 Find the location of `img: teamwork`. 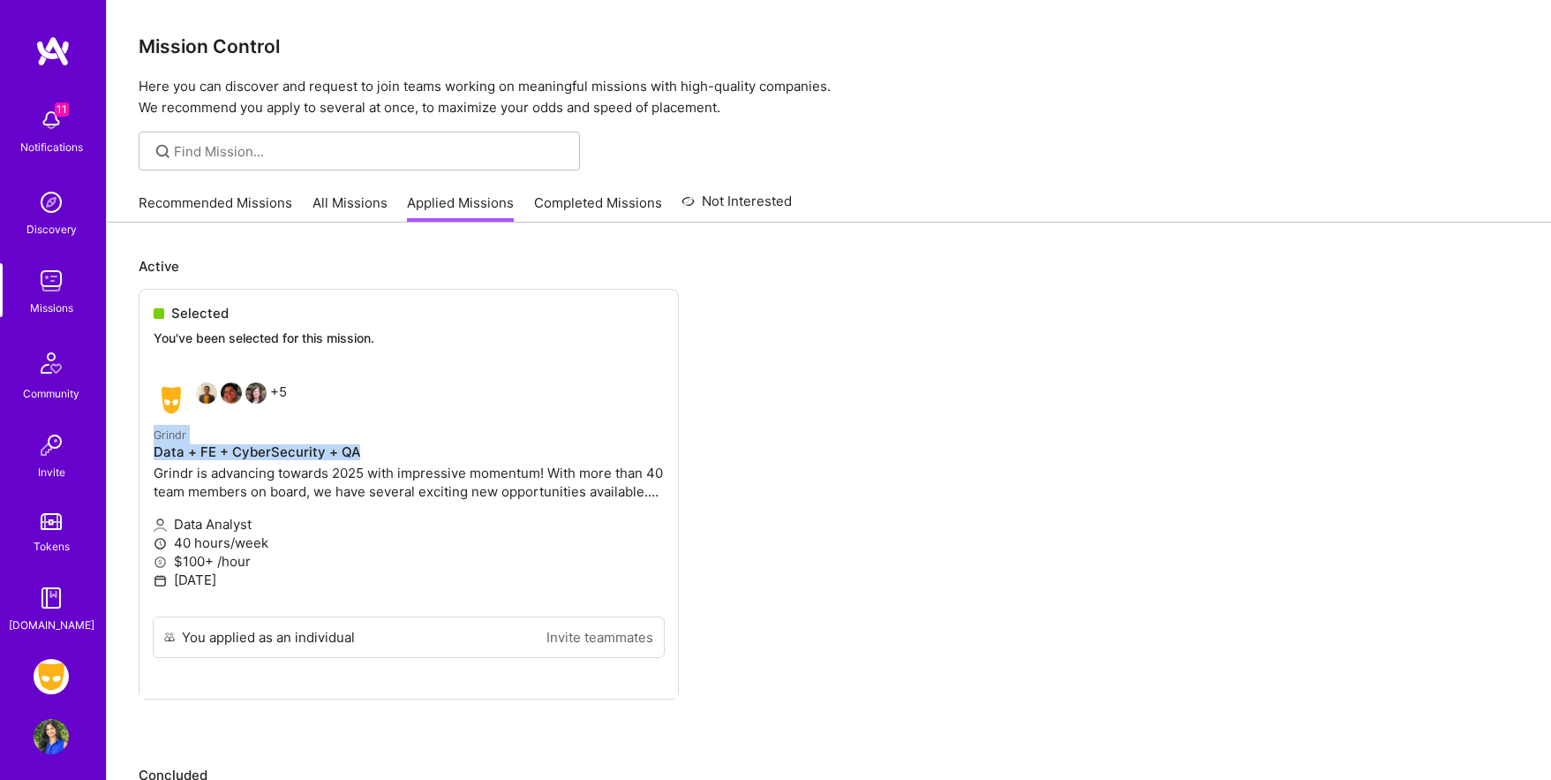

img: teamwork is located at coordinates (51, 281).